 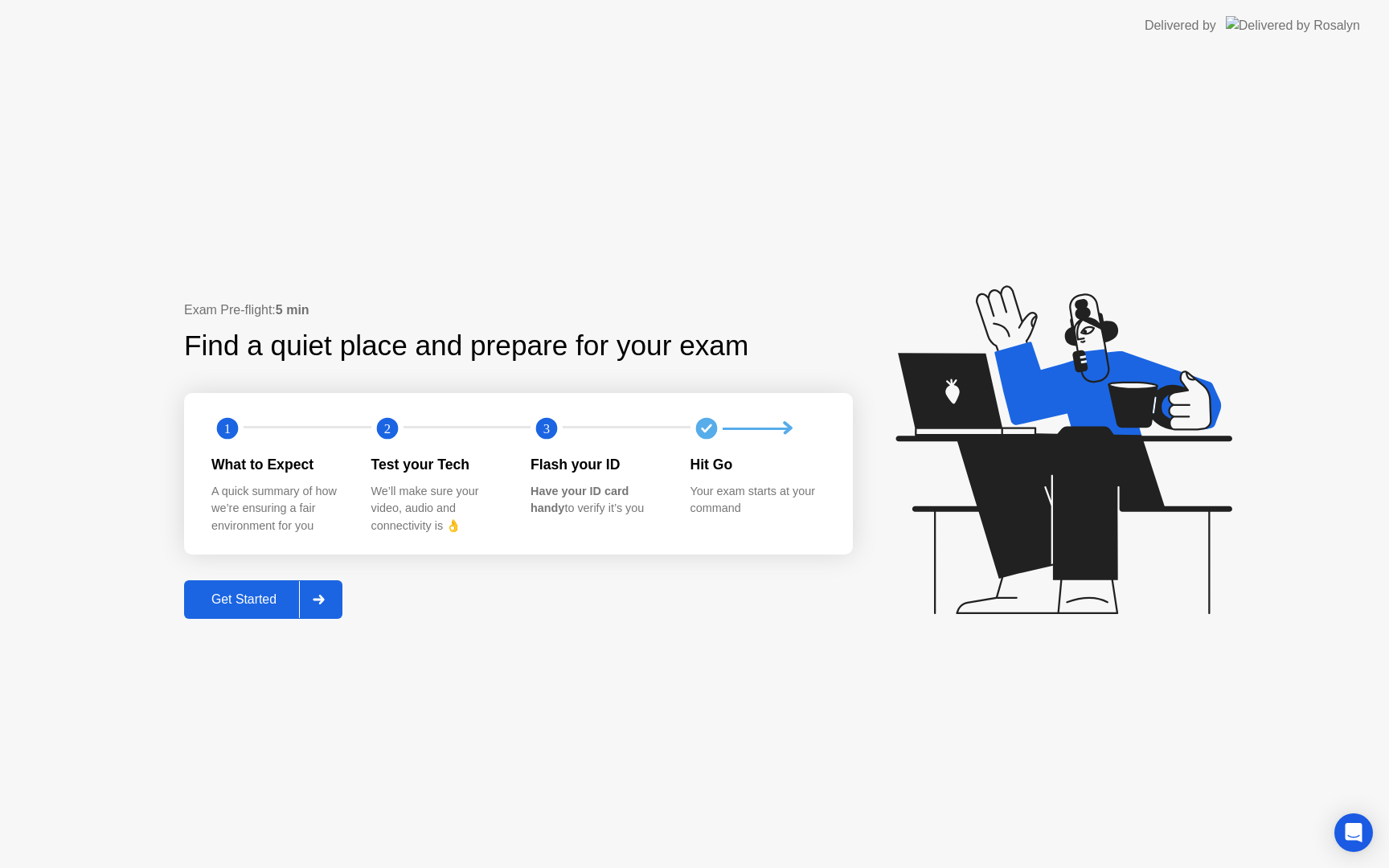 What do you see at coordinates (580, 499) in the screenshot?
I see `b: Have your ID card handy` at bounding box center [580, 499].